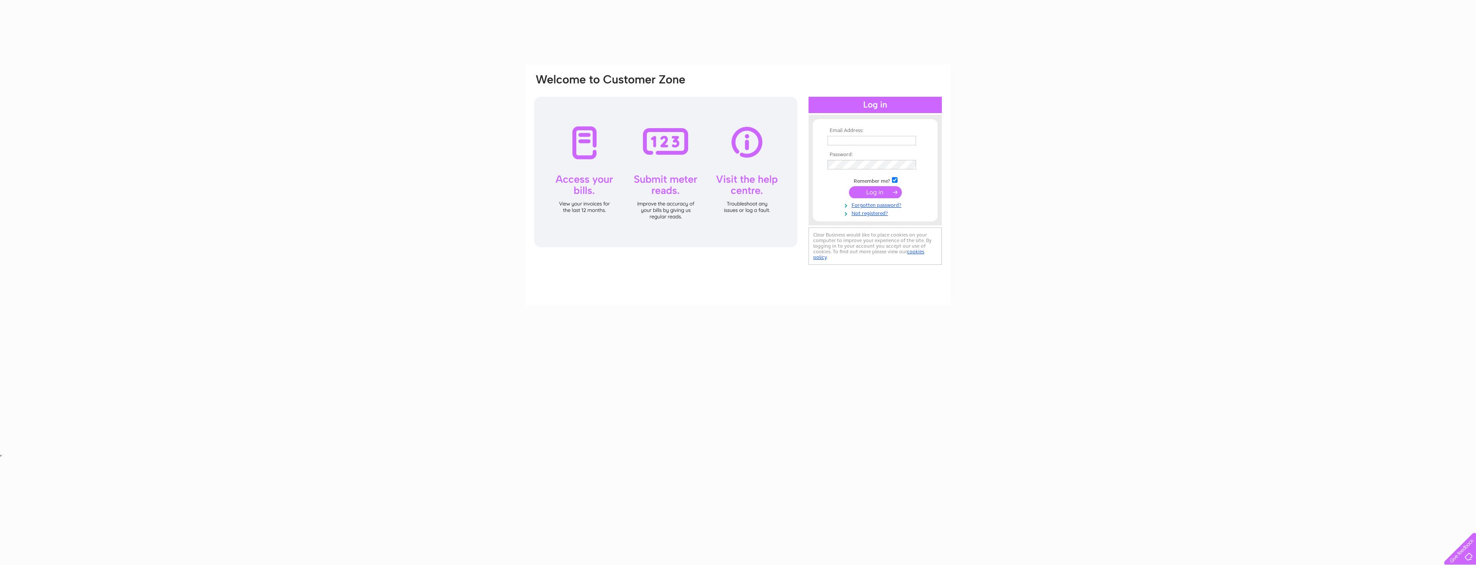 This screenshot has height=565, width=1476. I want to click on th: Email Address:, so click(875, 131).